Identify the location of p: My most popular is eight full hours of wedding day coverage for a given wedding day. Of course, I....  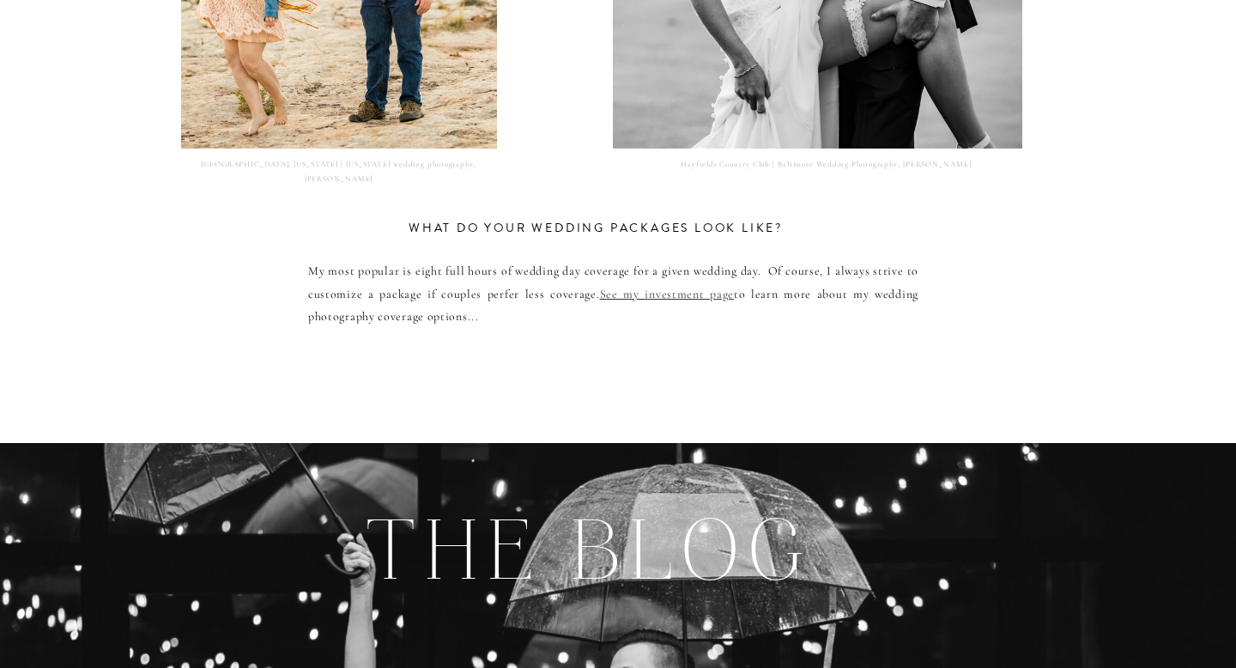
(613, 330).